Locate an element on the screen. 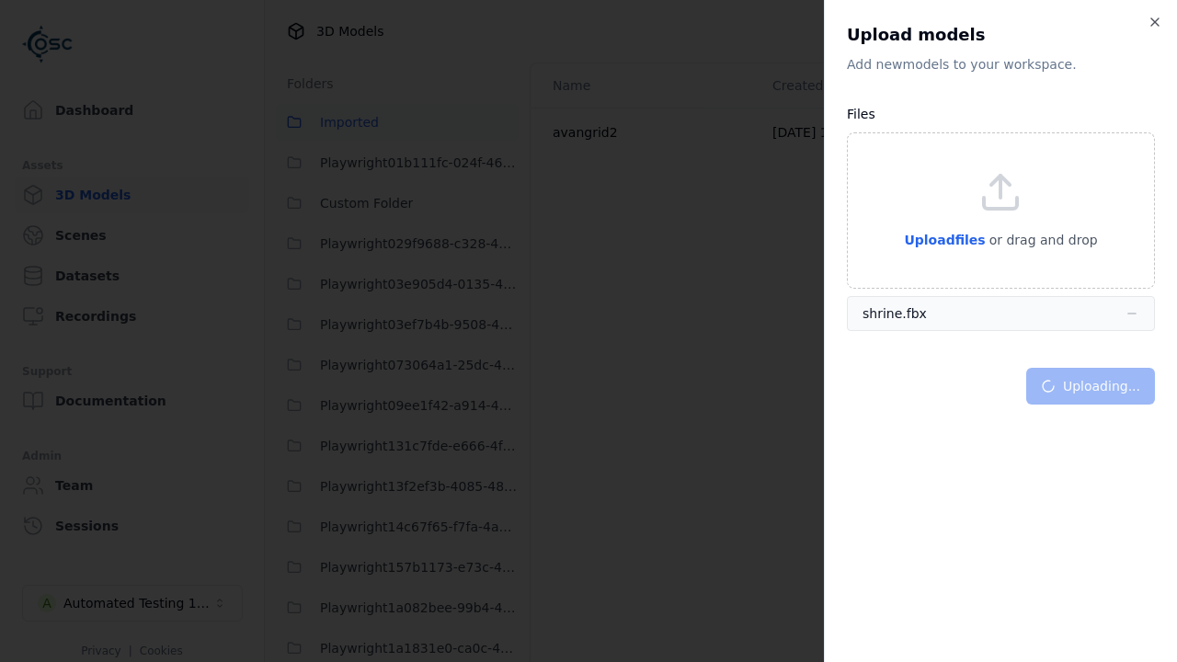  div: shrine.fbx is located at coordinates (895, 314).